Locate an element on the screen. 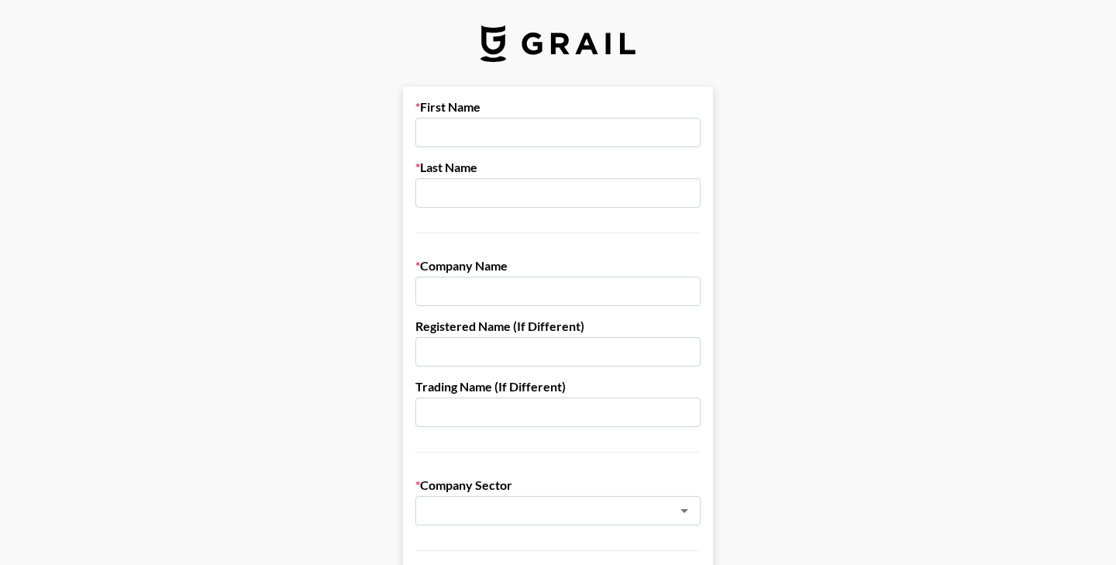 Image resolution: width=1116 pixels, height=565 pixels. button: Open is located at coordinates (684, 511).